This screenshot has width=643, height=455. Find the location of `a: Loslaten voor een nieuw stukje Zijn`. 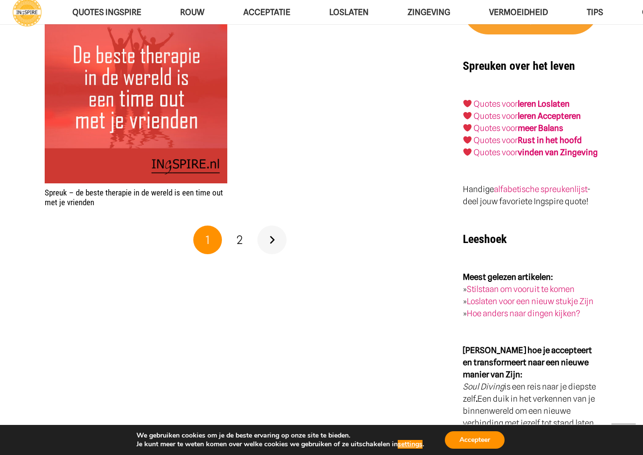

a: Loslaten voor een nieuw stukje Zijn is located at coordinates (529, 301).